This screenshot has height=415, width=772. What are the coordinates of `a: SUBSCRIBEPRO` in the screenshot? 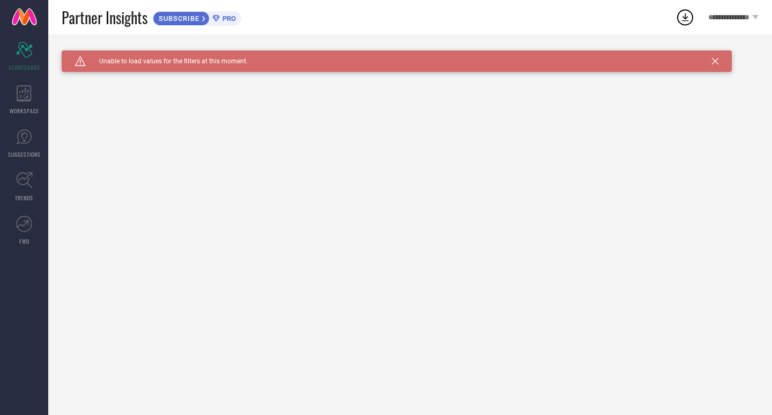 It's located at (197, 17).